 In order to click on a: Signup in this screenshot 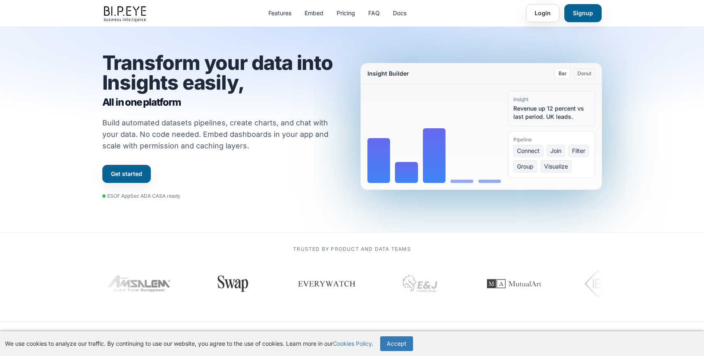, I will do `click(583, 13)`.